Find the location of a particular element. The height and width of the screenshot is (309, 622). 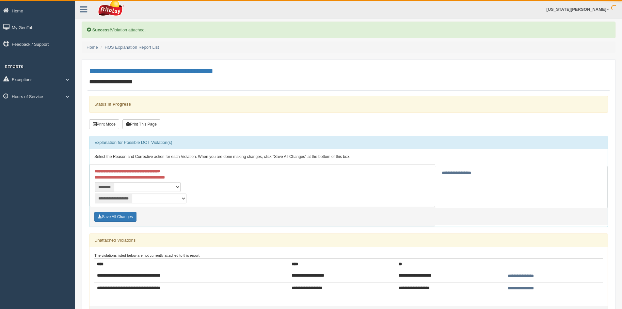

div: Status: is located at coordinates (348, 104).